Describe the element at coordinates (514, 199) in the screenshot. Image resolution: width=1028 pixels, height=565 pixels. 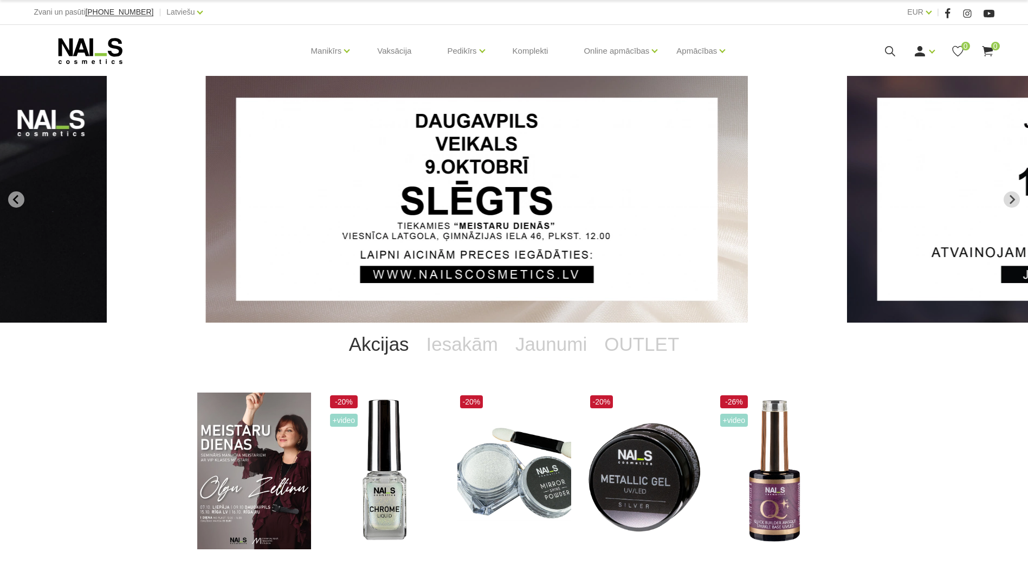
I see `li: 1 of 13` at that location.